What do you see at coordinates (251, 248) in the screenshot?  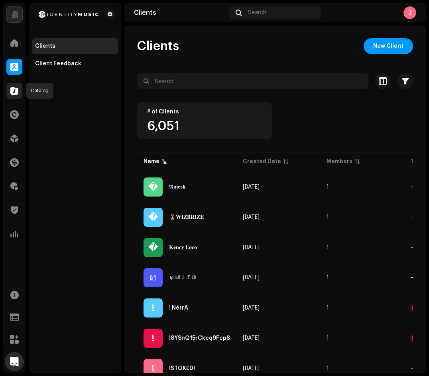 I see `span: Feb 28, 2024` at bounding box center [251, 248].